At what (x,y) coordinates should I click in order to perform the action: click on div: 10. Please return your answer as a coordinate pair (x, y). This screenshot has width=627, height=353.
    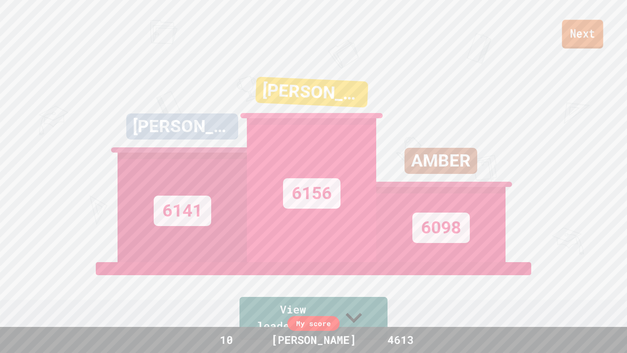
    Looking at the image, I should click on (226, 340).